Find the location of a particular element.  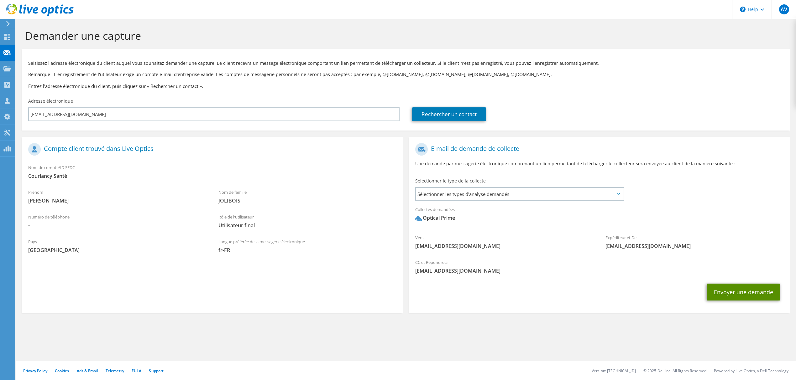

h1: Demander une capture is located at coordinates (404, 36).